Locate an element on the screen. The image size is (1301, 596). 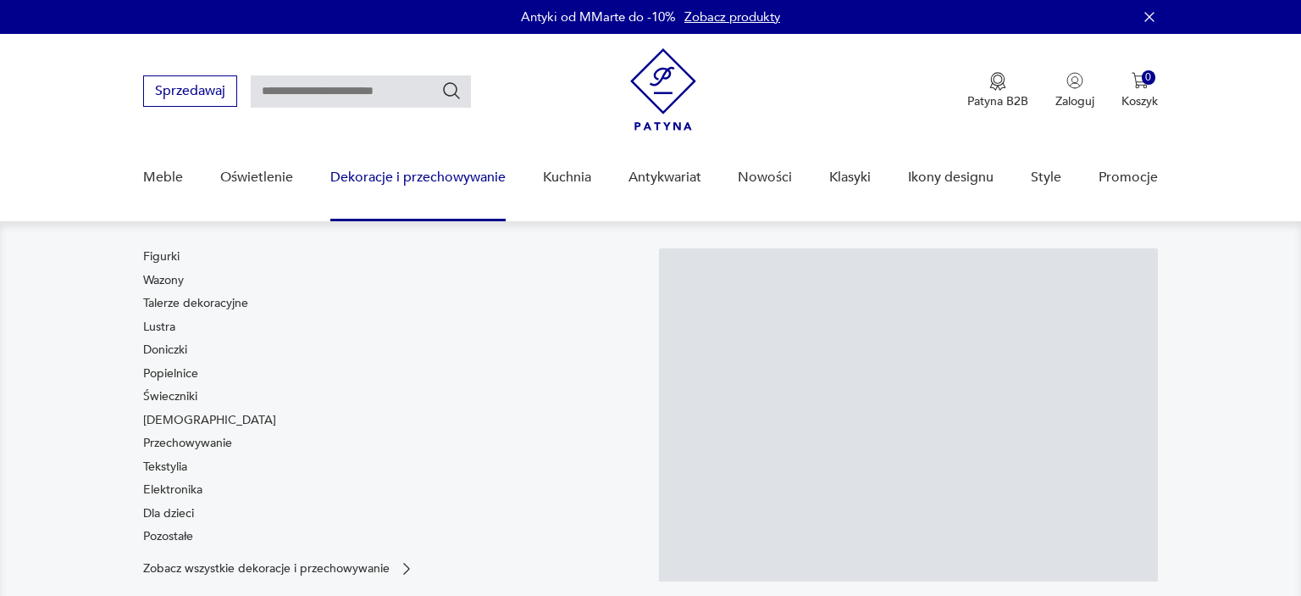
a: Dekoracje i przechowywanie is located at coordinates (418, 177).